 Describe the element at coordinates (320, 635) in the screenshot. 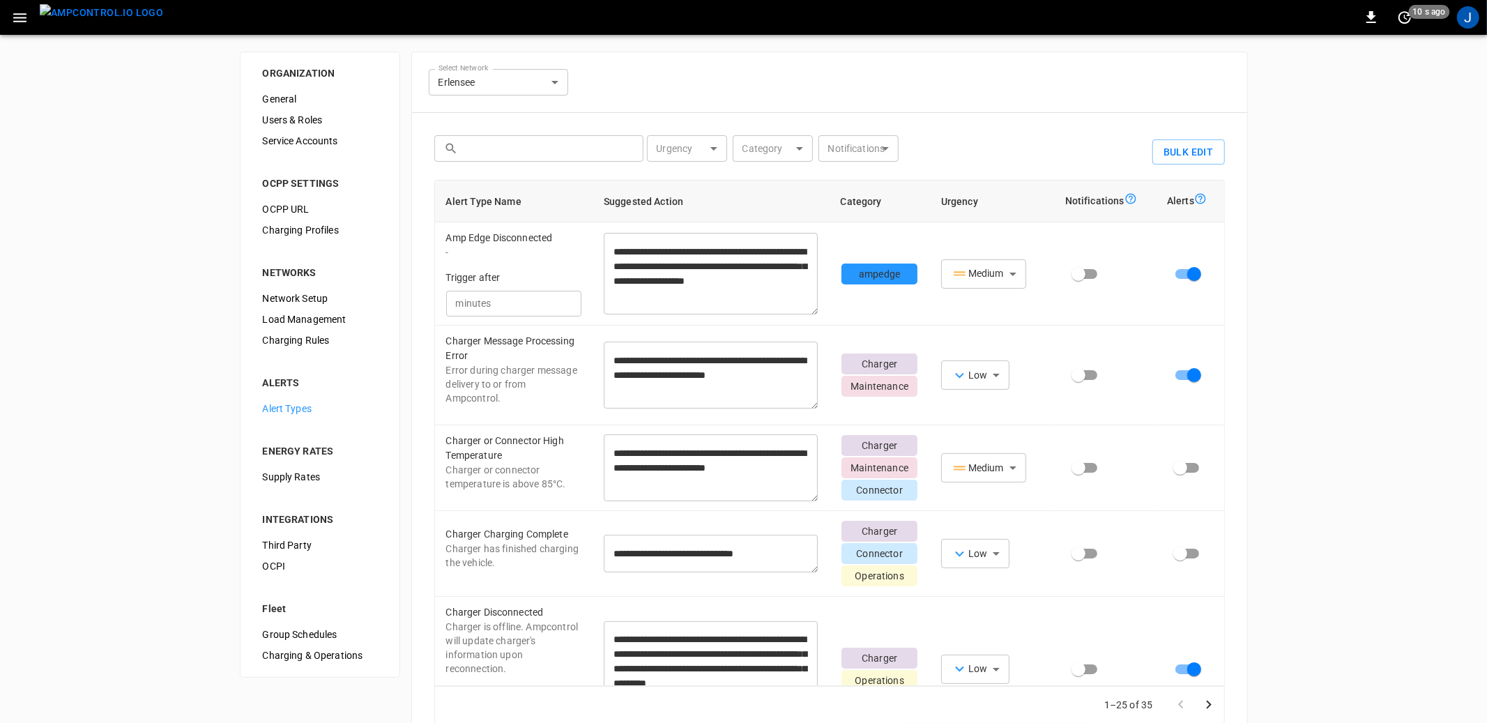

I see `div: Group Schedules` at that location.